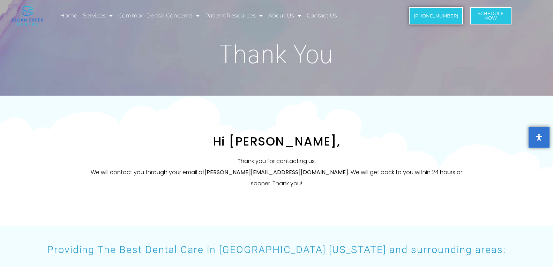 This screenshot has width=553, height=267. What do you see at coordinates (98, 16) in the screenshot?
I see `a: Services` at bounding box center [98, 16].